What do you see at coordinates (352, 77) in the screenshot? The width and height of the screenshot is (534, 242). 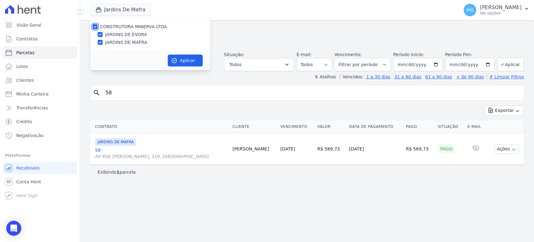 I see `label: Vencidos:` at bounding box center [352, 77].